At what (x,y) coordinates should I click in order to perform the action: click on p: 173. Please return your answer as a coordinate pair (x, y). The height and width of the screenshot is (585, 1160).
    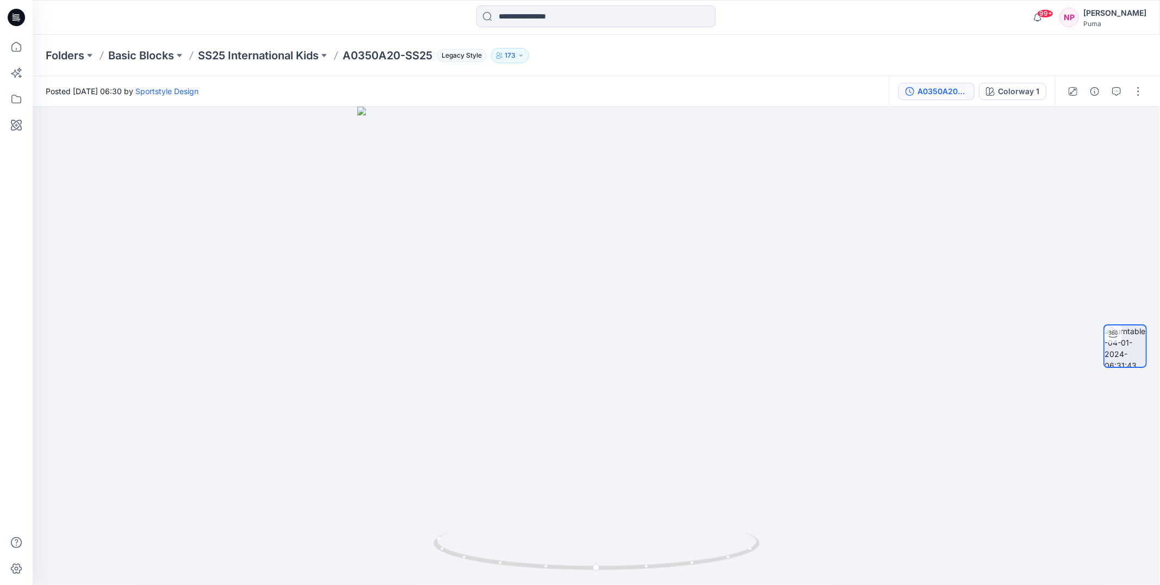
    Looking at the image, I should click on (510, 55).